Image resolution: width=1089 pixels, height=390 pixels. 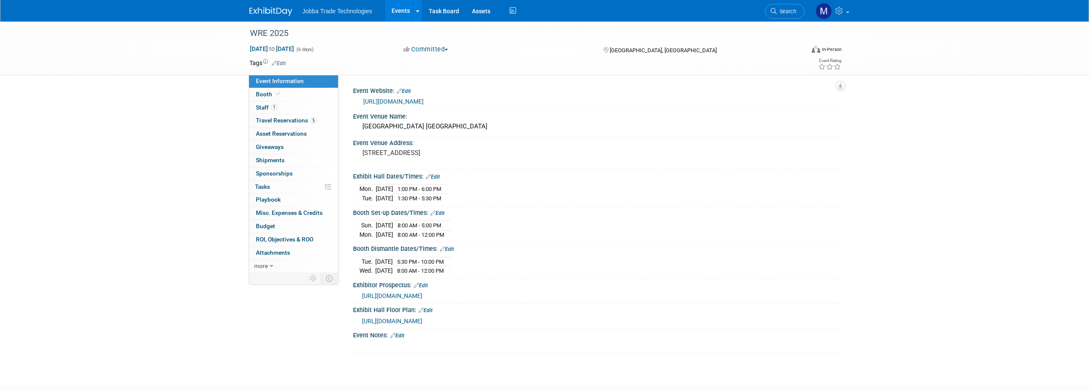 What do you see at coordinates (368, 226) in the screenshot?
I see `td: Sun.` at bounding box center [368, 226].